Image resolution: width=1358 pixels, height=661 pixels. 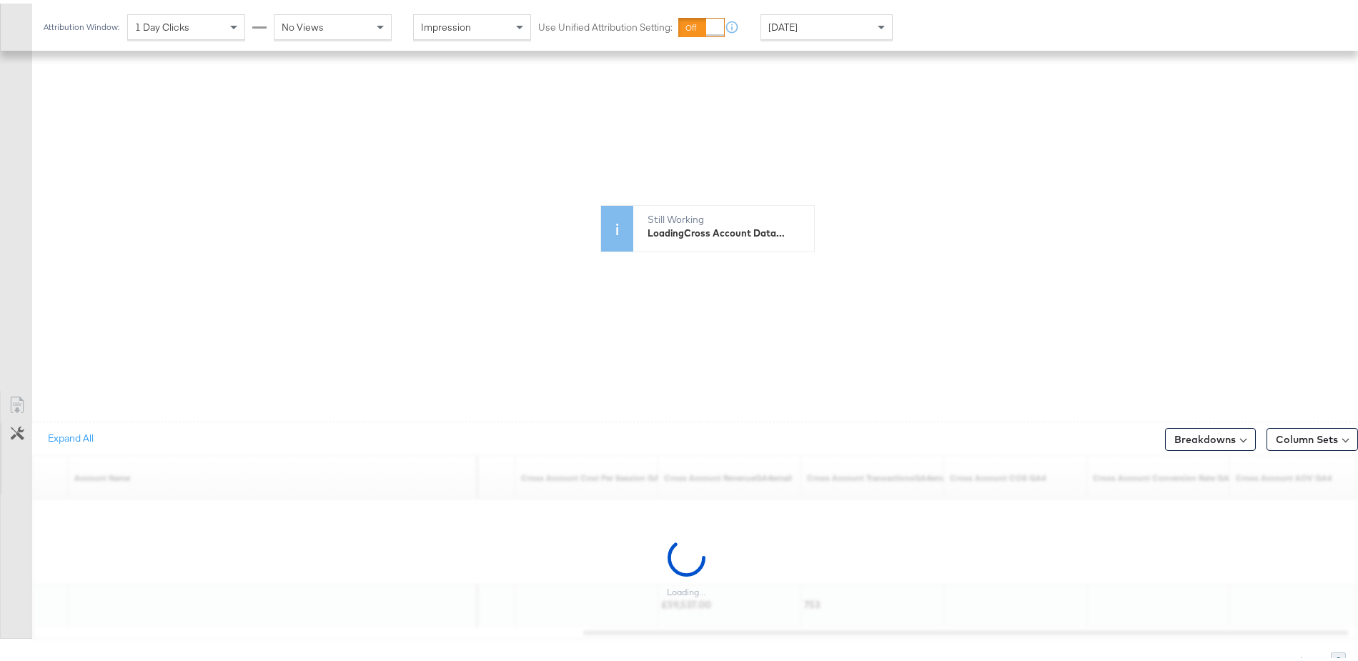 I want to click on div: Loading..., so click(x=686, y=589).